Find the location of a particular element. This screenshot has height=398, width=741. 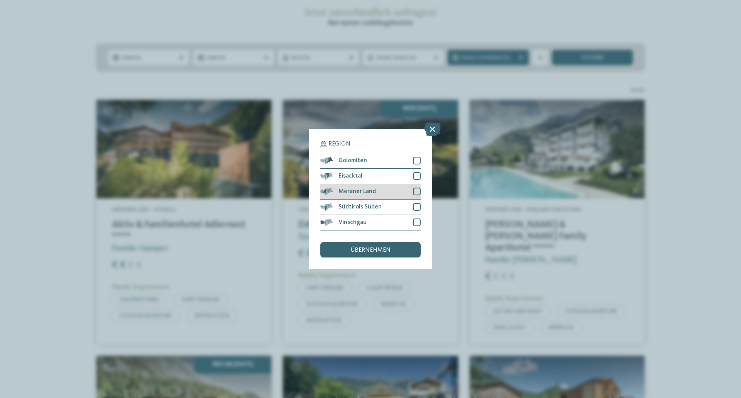

span: Region is located at coordinates (339, 144).